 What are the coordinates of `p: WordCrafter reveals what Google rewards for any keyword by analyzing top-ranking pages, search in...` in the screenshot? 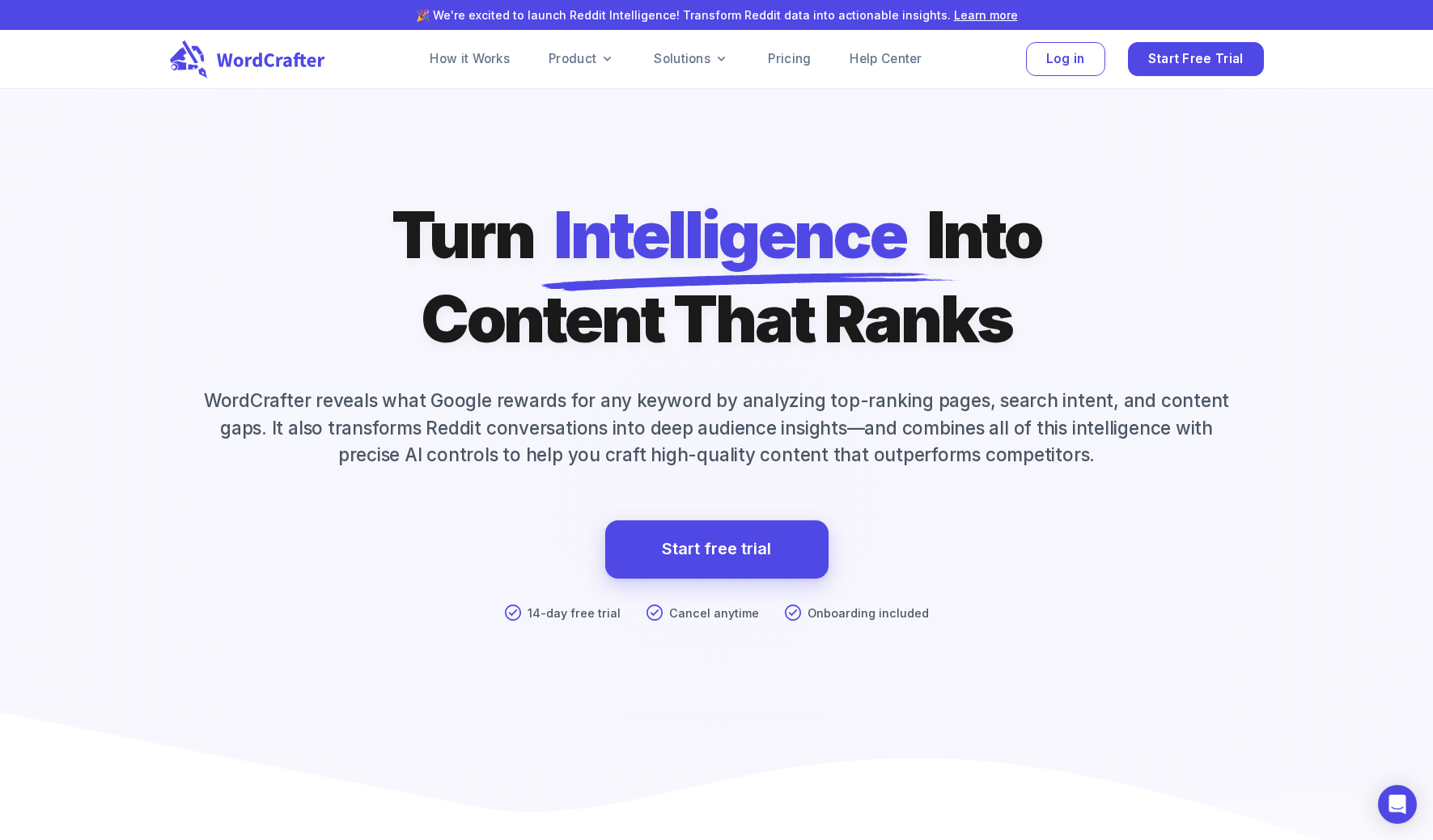 It's located at (717, 427).